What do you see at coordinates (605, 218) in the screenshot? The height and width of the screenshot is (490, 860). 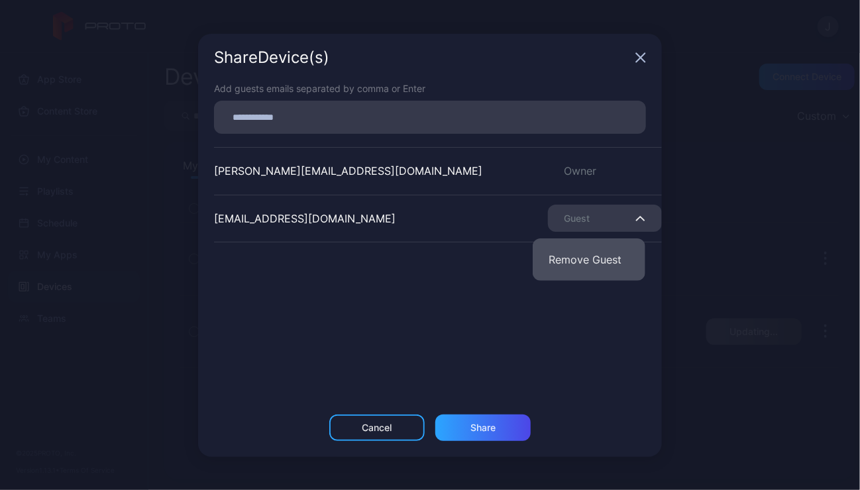 I see `div: Guest` at bounding box center [605, 218].